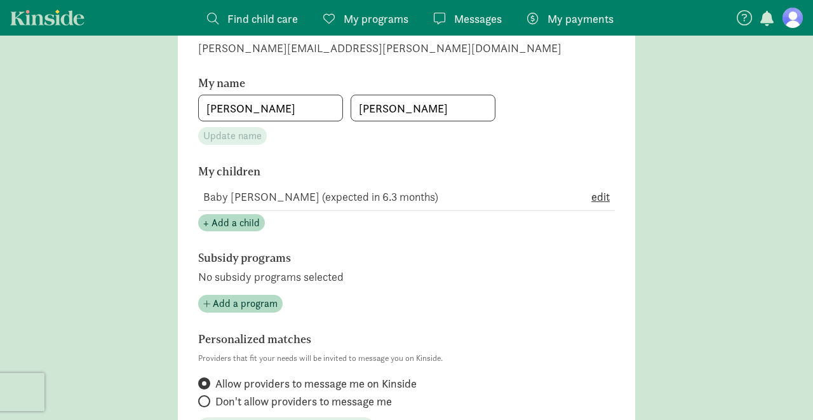  What do you see at coordinates (262, 18) in the screenshot?
I see `span: Find child care` at bounding box center [262, 18].